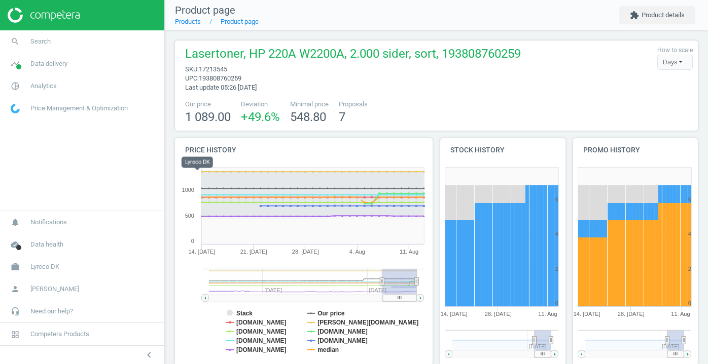  Describe the element at coordinates (15, 223) in the screenshot. I see `i: notifications` at that location.